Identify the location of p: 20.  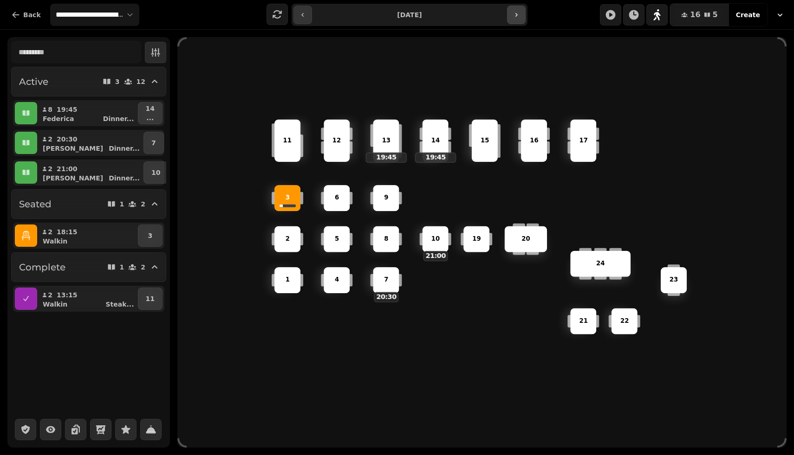
(525, 239).